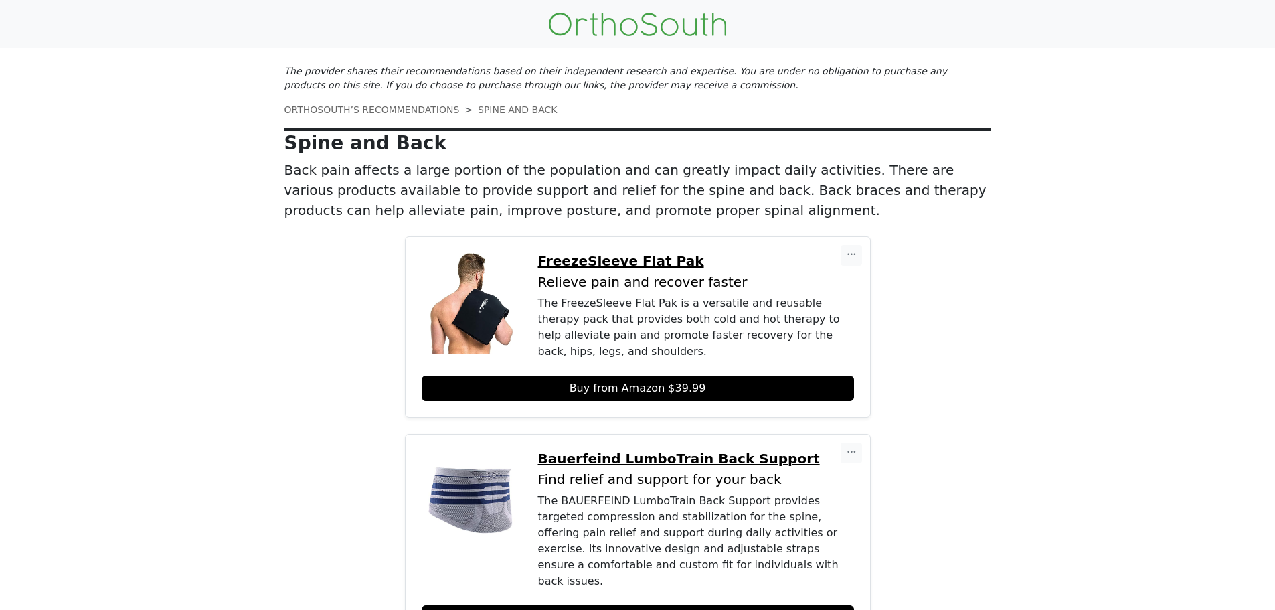 The image size is (1275, 610). I want to click on p: Bauerfeind LumboTrain Back Support, so click(696, 458).